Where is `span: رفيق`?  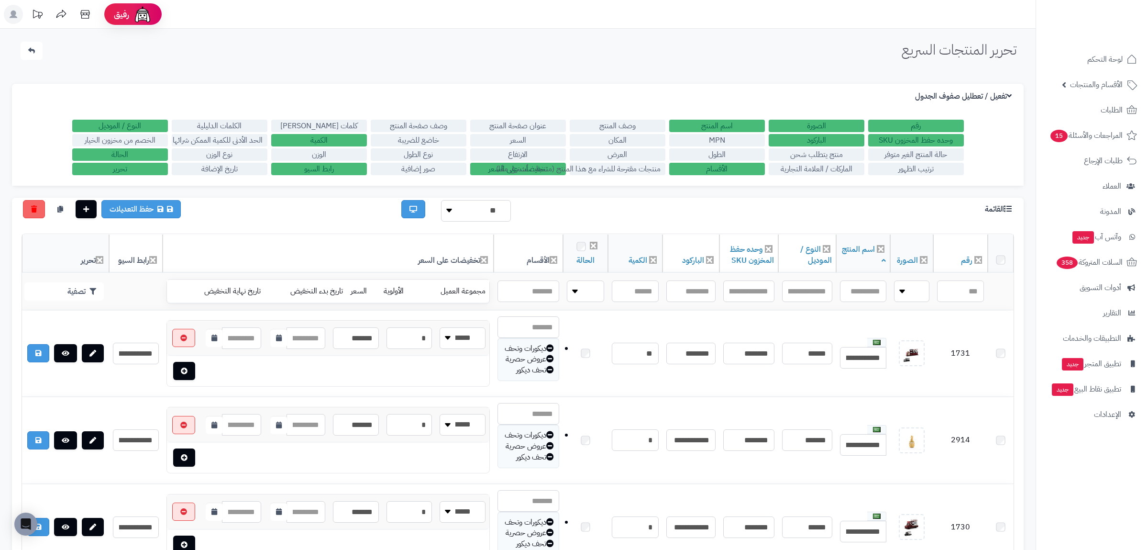
span: رفيق is located at coordinates (122, 14).